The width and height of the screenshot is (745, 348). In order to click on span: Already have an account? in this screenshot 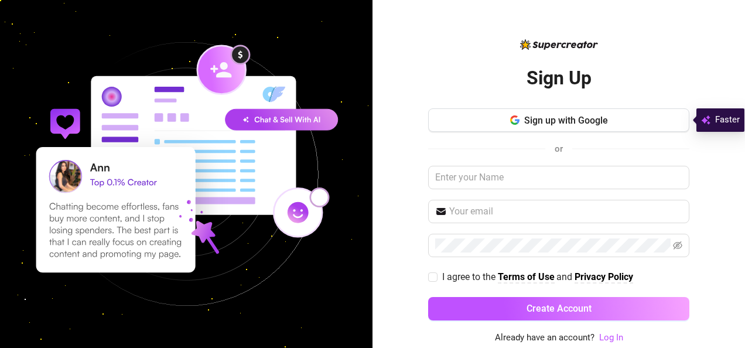, I will do `click(545, 338)`.